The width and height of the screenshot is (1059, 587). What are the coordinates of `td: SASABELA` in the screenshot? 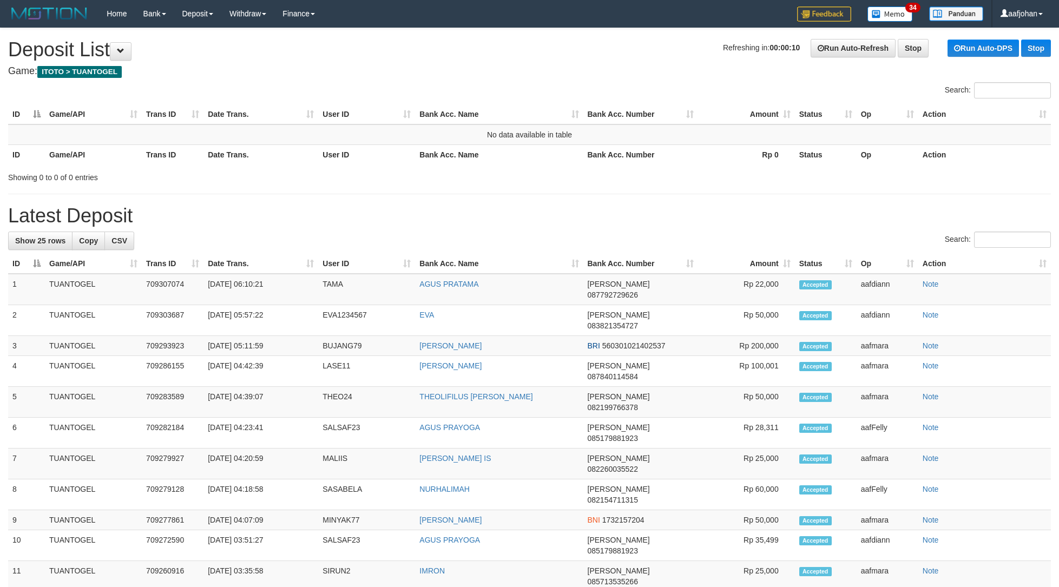 It's located at (366, 494).